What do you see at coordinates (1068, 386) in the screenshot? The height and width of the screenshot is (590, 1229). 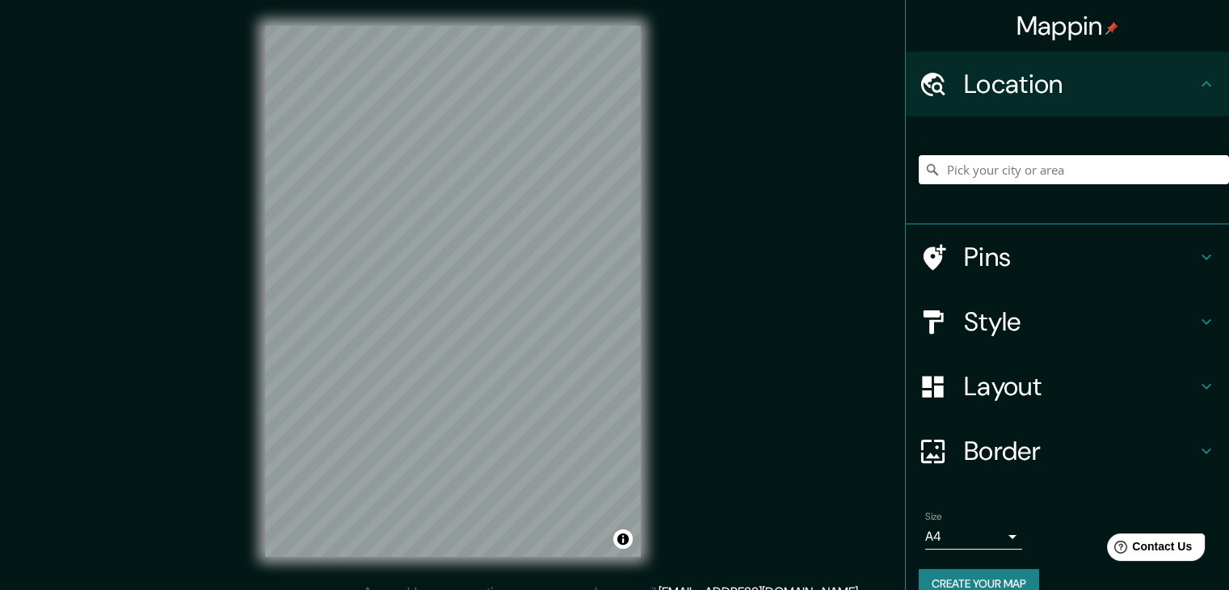 I see `div: Layout` at bounding box center [1068, 386].